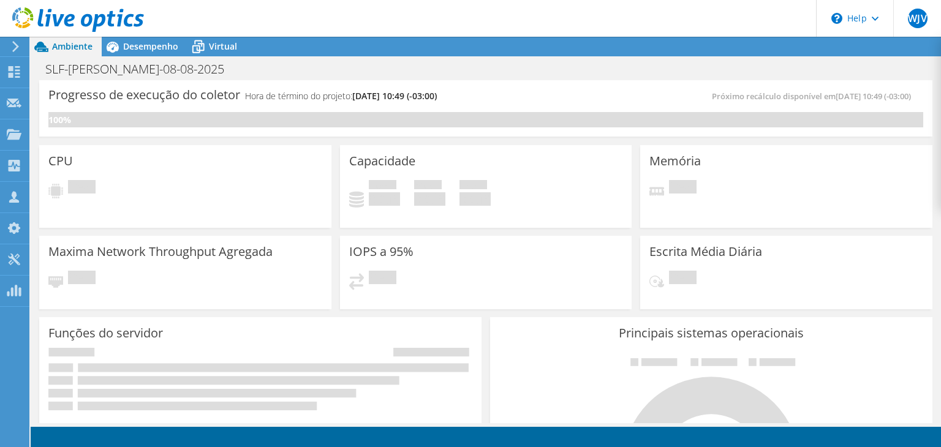  I want to click on h3: CPU, so click(61, 161).